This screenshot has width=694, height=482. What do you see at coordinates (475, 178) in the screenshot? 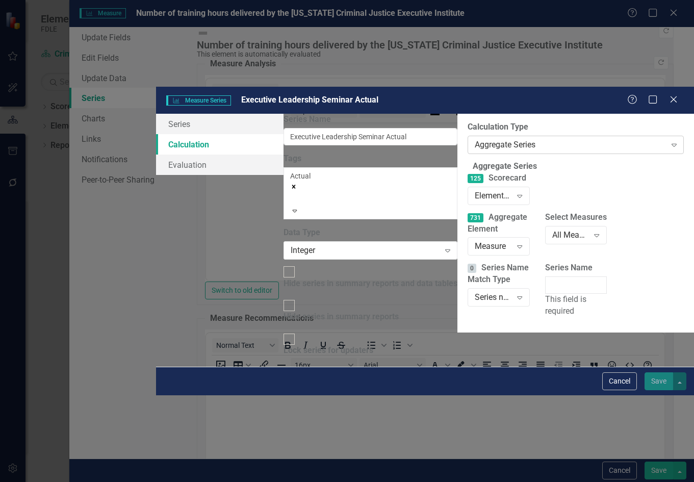
I see `span: 125` at bounding box center [475, 178].